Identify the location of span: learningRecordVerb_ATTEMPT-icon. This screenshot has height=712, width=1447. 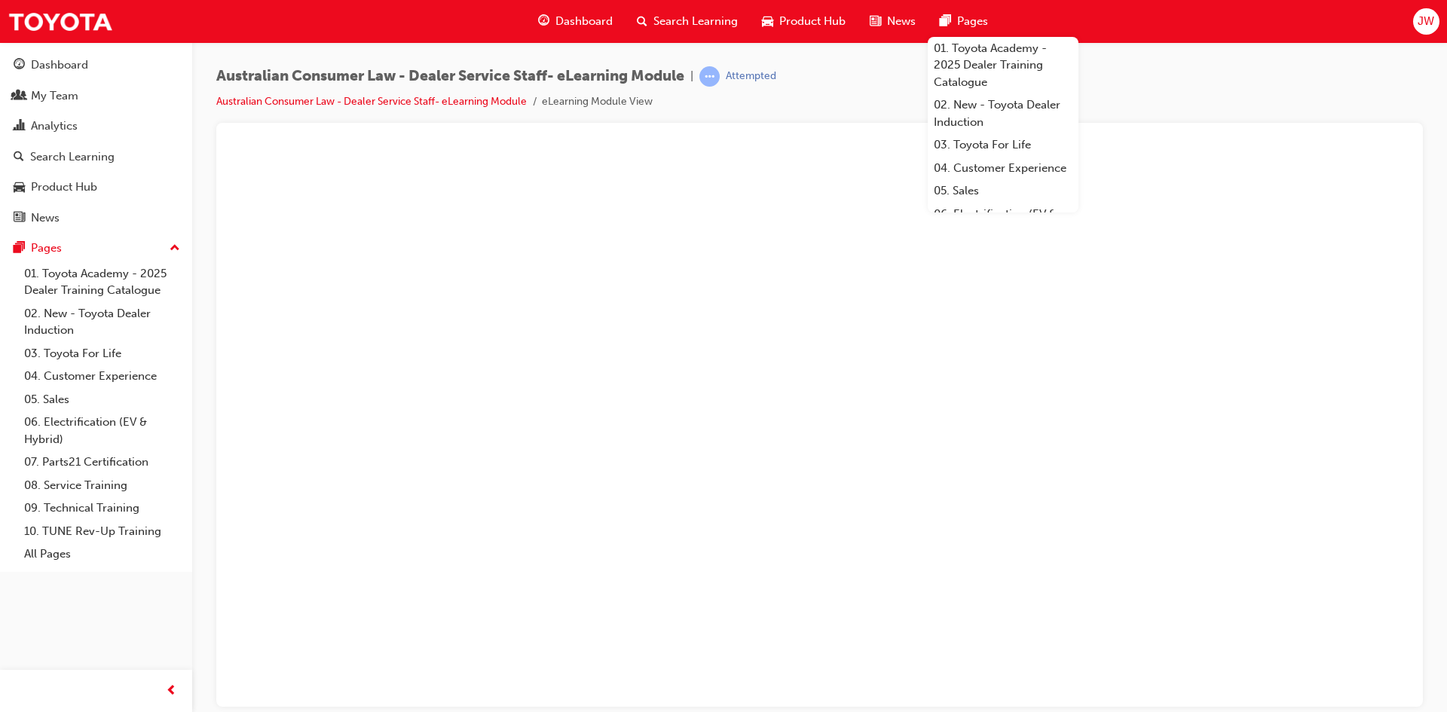
(709, 76).